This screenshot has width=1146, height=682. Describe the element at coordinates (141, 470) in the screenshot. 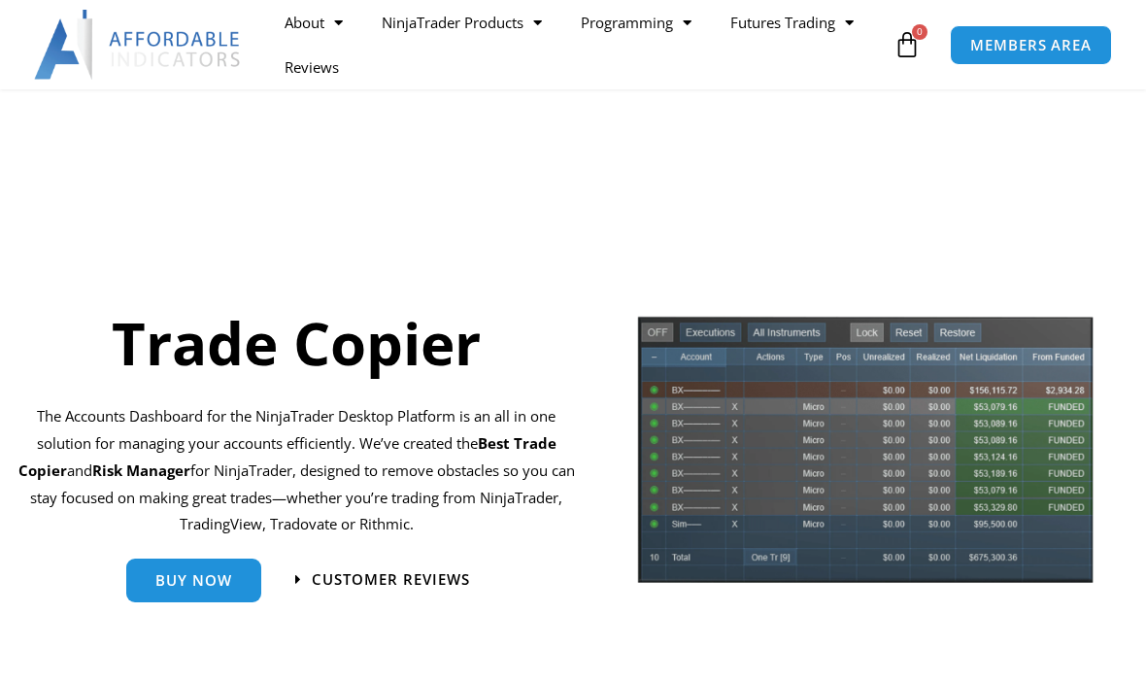

I see `strong: Risk Manager` at that location.